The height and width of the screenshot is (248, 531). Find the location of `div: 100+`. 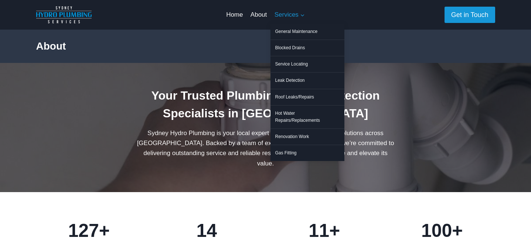

div: 100+ is located at coordinates (442, 230).